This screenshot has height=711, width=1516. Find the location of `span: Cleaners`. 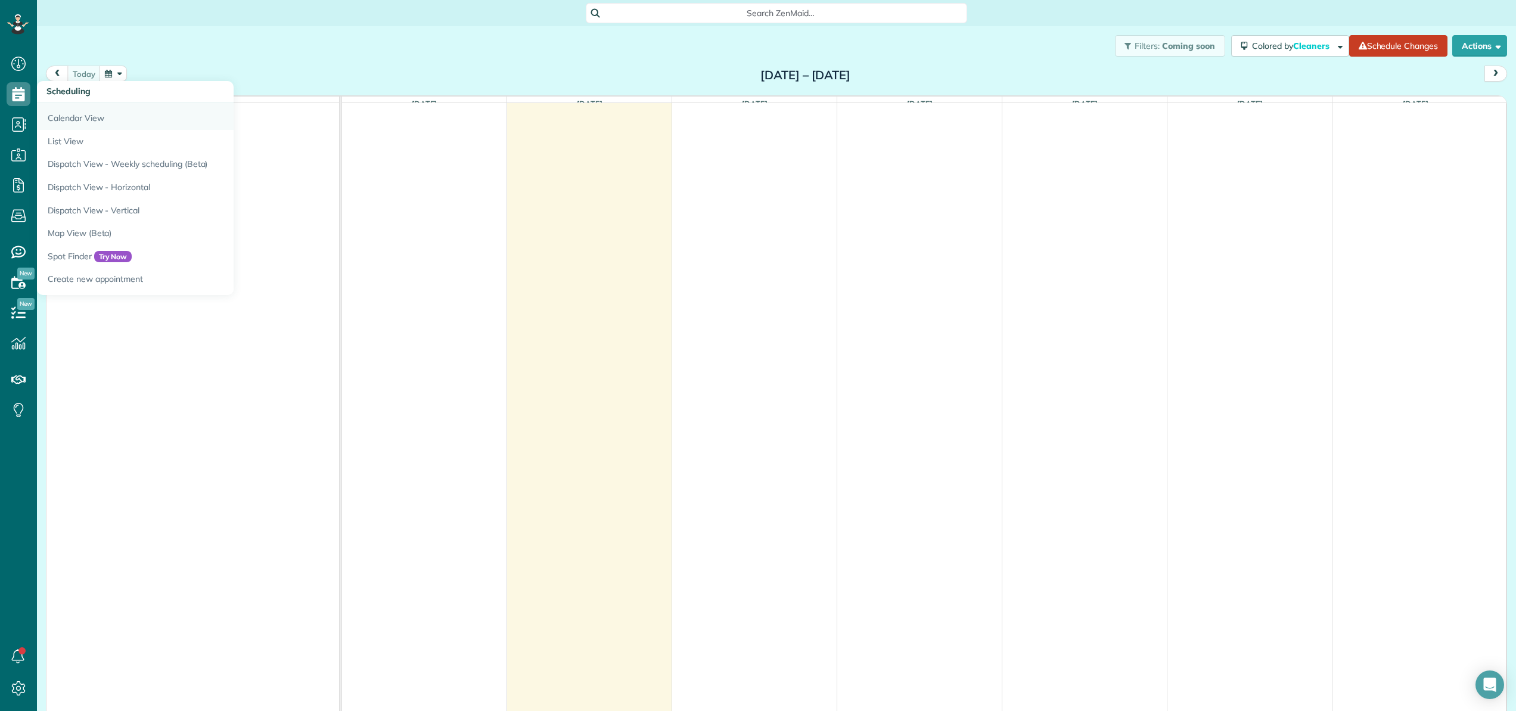

span: Cleaners is located at coordinates (1312, 46).